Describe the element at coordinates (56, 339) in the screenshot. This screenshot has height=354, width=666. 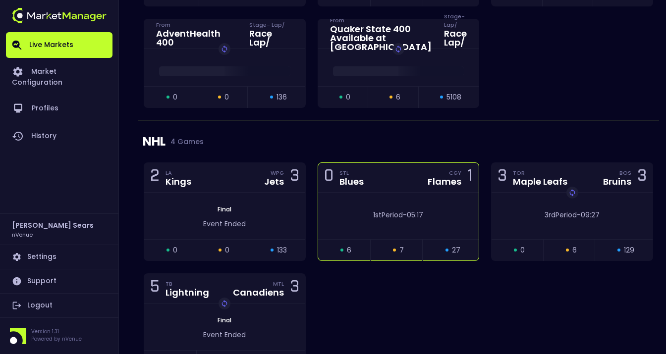
I see `p: Powered by nVenue` at that location.